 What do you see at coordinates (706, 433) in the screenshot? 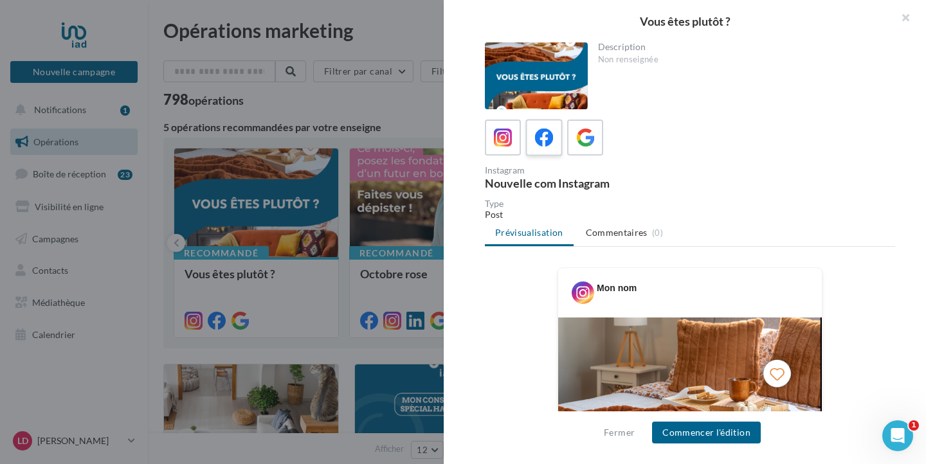
I see `button: Commencer l'édition` at bounding box center [706, 433].